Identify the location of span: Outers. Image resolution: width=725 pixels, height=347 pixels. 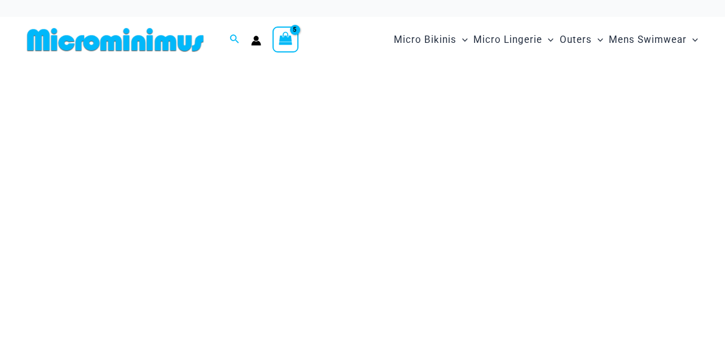
(575, 39).